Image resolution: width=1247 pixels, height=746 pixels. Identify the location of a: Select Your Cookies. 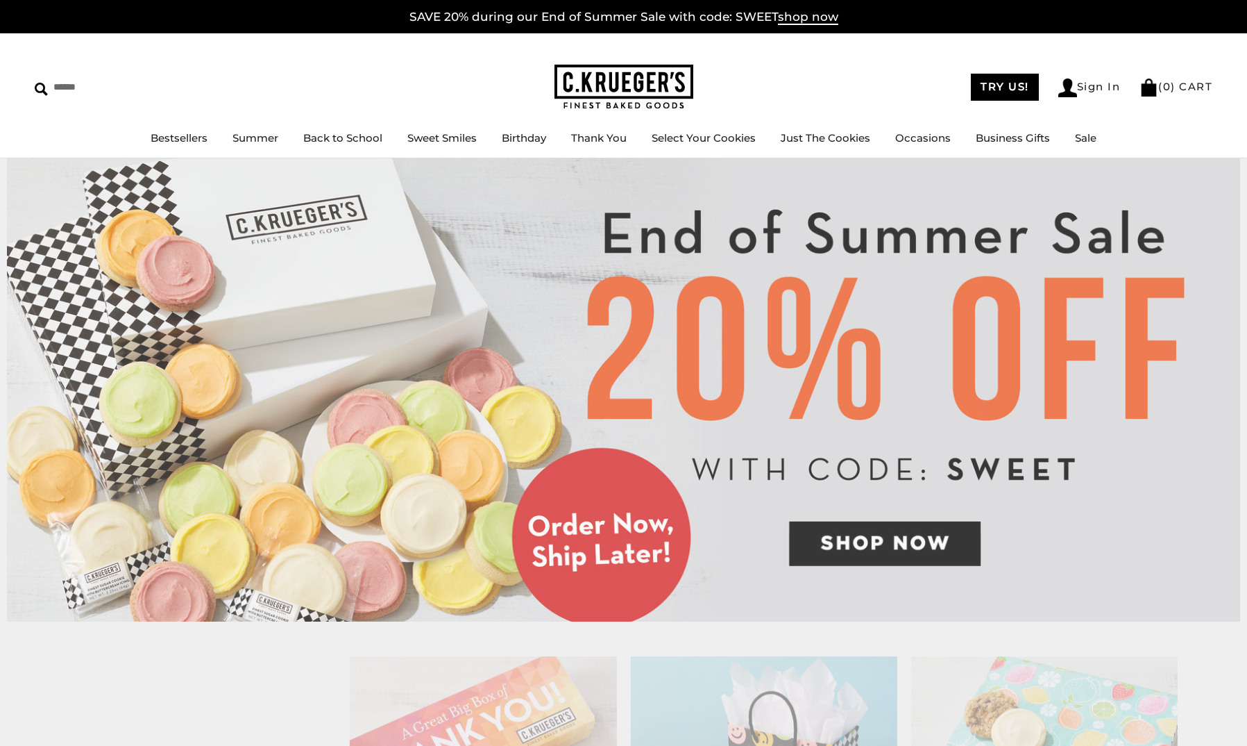
(704, 137).